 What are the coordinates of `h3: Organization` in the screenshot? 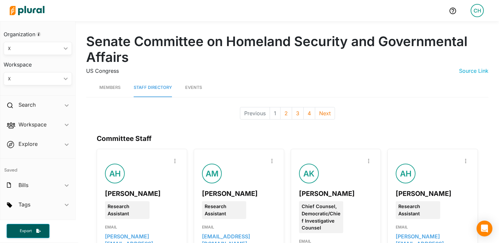 It's located at (38, 32).